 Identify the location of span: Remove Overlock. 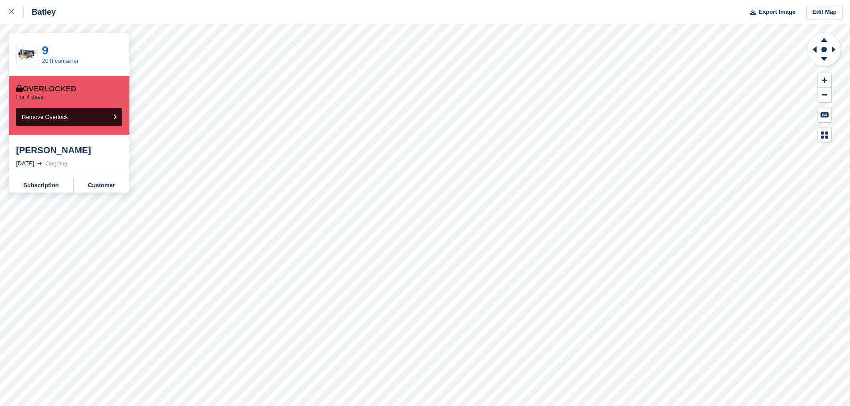
(45, 117).